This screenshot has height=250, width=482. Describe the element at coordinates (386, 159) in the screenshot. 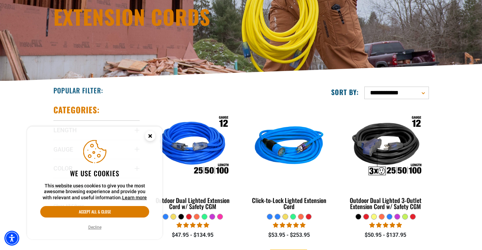

I see `a: Outdoor Dual Lighted 3-Outlet Extension Cord w/ Safety CGM Outdoor Dual Lighted 3-Outlet Extensio...` at that location.